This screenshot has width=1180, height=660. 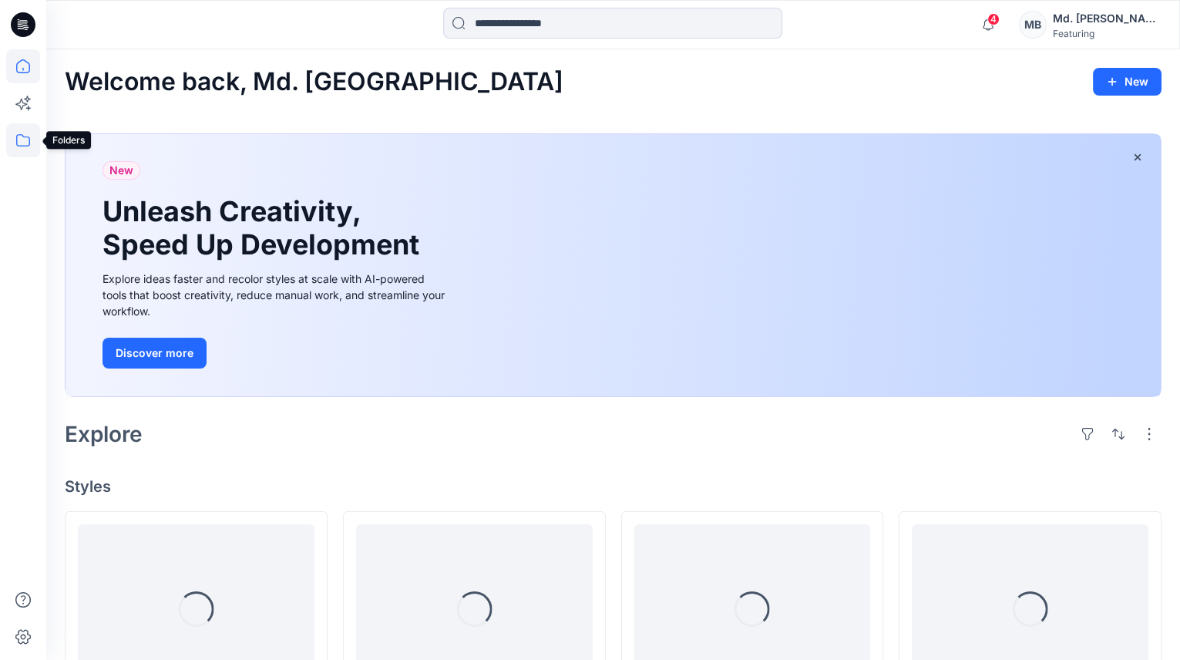 What do you see at coordinates (613, 486) in the screenshot?
I see `h4: Styles` at bounding box center [613, 486].